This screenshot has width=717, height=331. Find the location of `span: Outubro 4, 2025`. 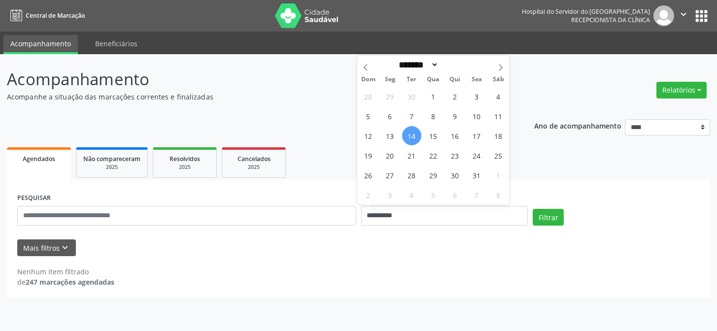

span: Outubro 4, 2025 is located at coordinates (498, 96).